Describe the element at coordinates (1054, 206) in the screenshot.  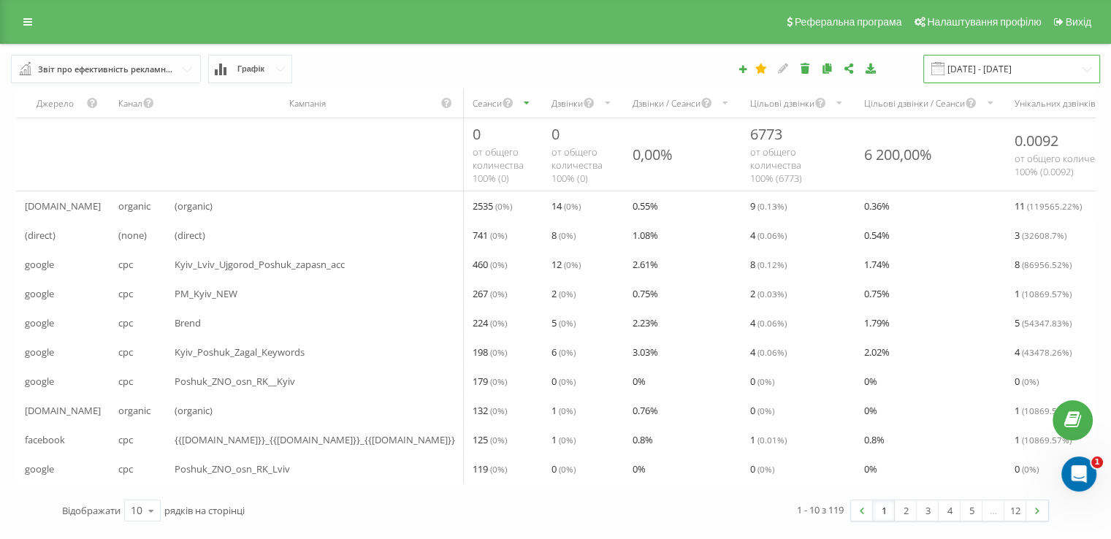
I see `span: ( 119565.22 %)` at that location.